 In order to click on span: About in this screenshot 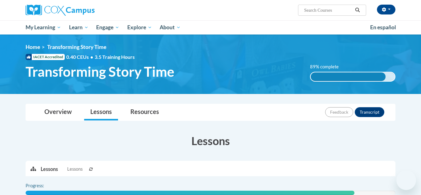, I will do `click(170, 27)`.